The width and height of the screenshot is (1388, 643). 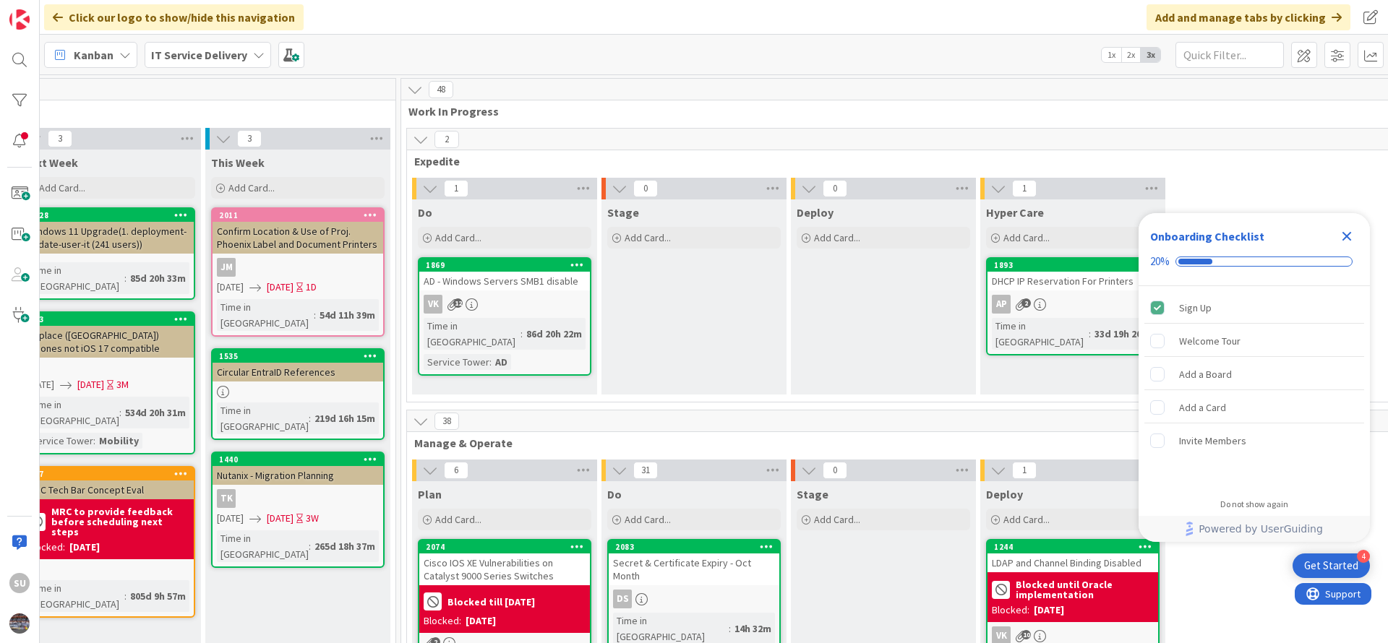 I want to click on div: MRC Tech Bar Concept Eval, so click(x=108, y=490).